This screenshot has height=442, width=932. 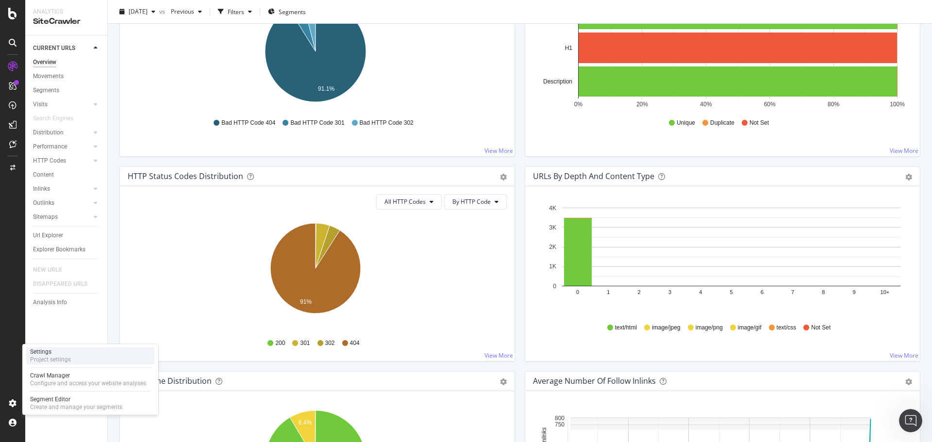 I want to click on div: Overview, so click(x=45, y=62).